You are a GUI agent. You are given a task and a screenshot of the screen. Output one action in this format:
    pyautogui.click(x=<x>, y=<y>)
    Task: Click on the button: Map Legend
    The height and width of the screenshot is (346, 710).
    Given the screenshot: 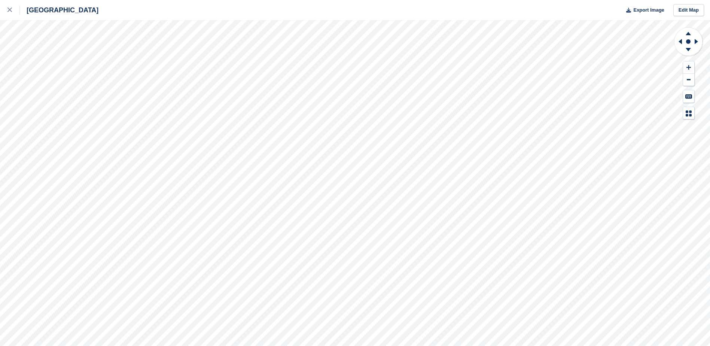 What is the action you would take?
    pyautogui.click(x=688, y=113)
    